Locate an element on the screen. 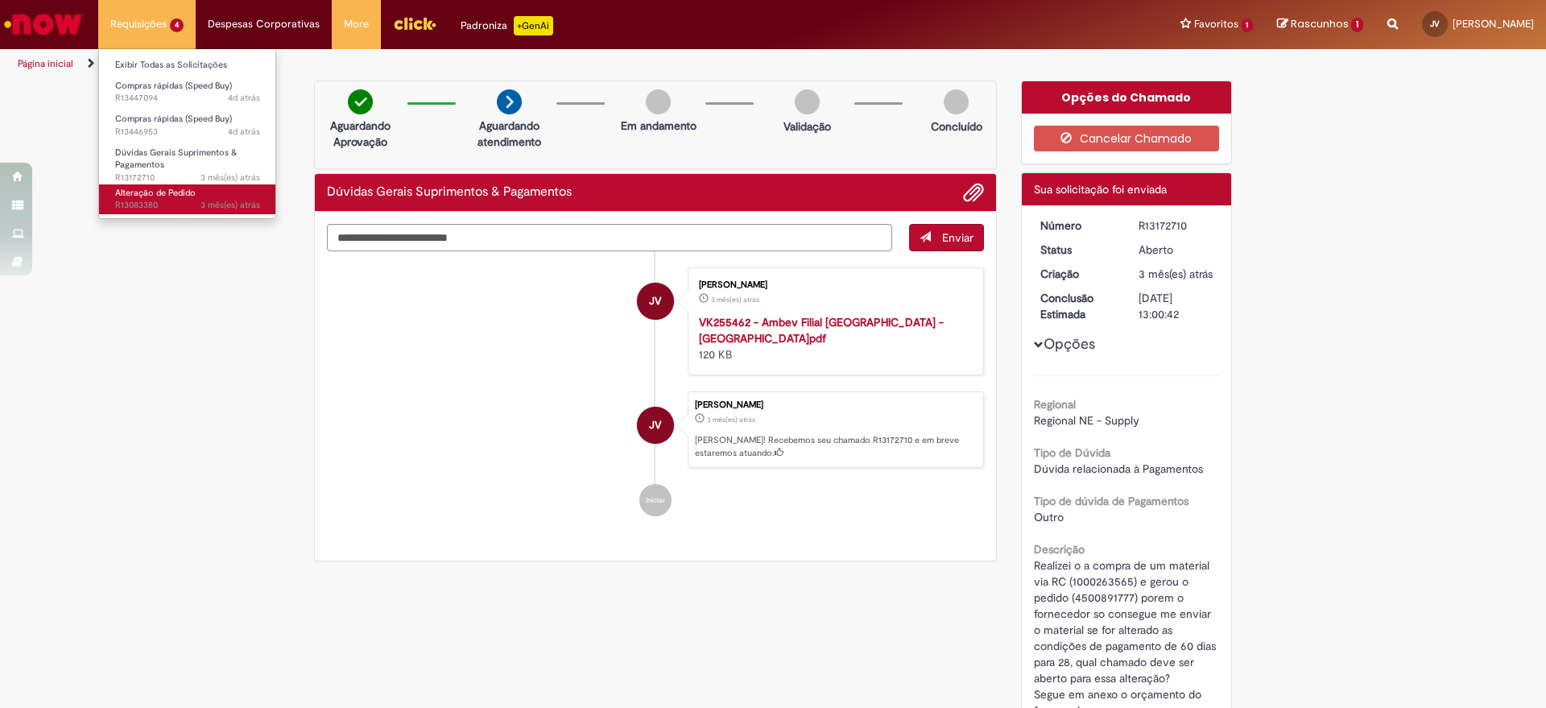 The height and width of the screenshot is (708, 1546). time: 21/05/2025 14:07:26 is located at coordinates (230, 204).